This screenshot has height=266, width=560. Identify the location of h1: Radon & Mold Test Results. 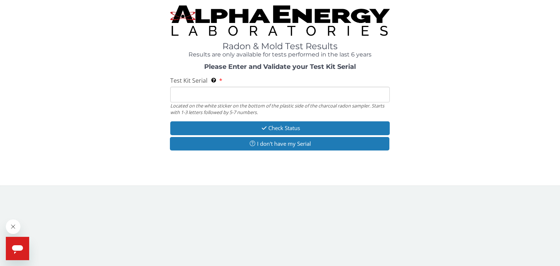
(280, 46).